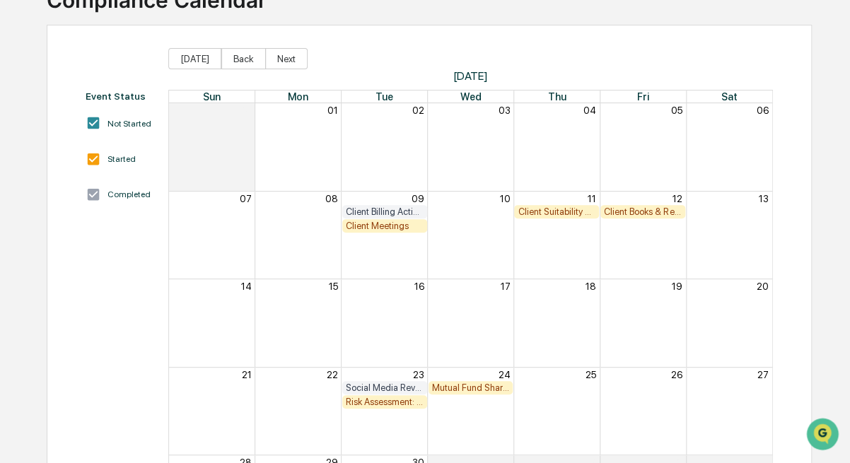 The image size is (850, 463). I want to click on a: 🔎Data Lookup, so click(52, 212).